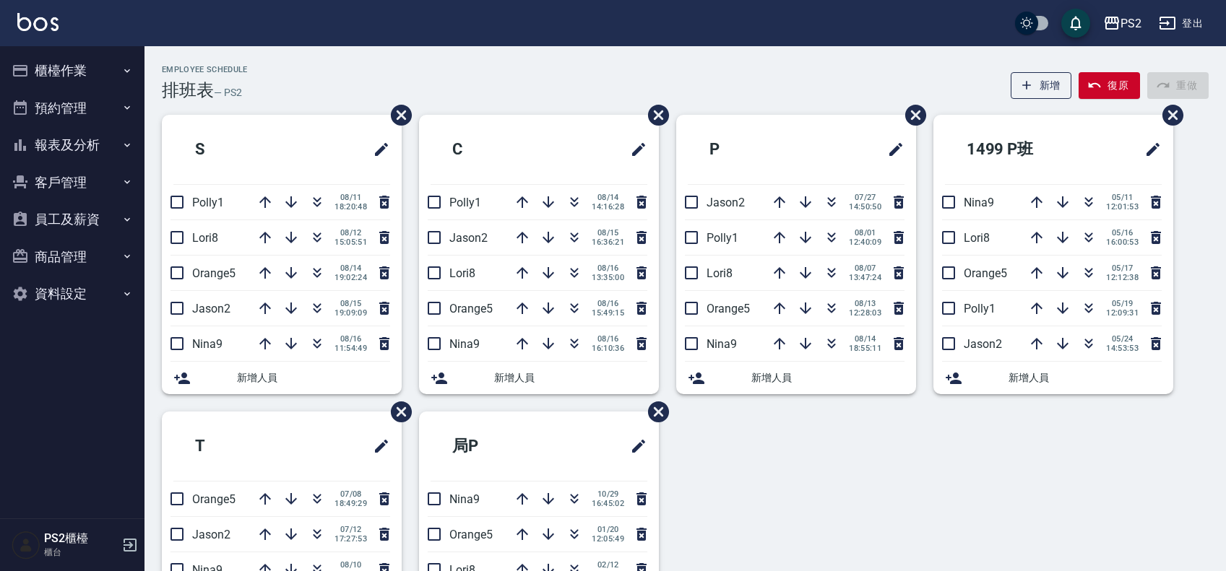  What do you see at coordinates (608, 277) in the screenshot?
I see `span: 13:35:00` at bounding box center [608, 277].